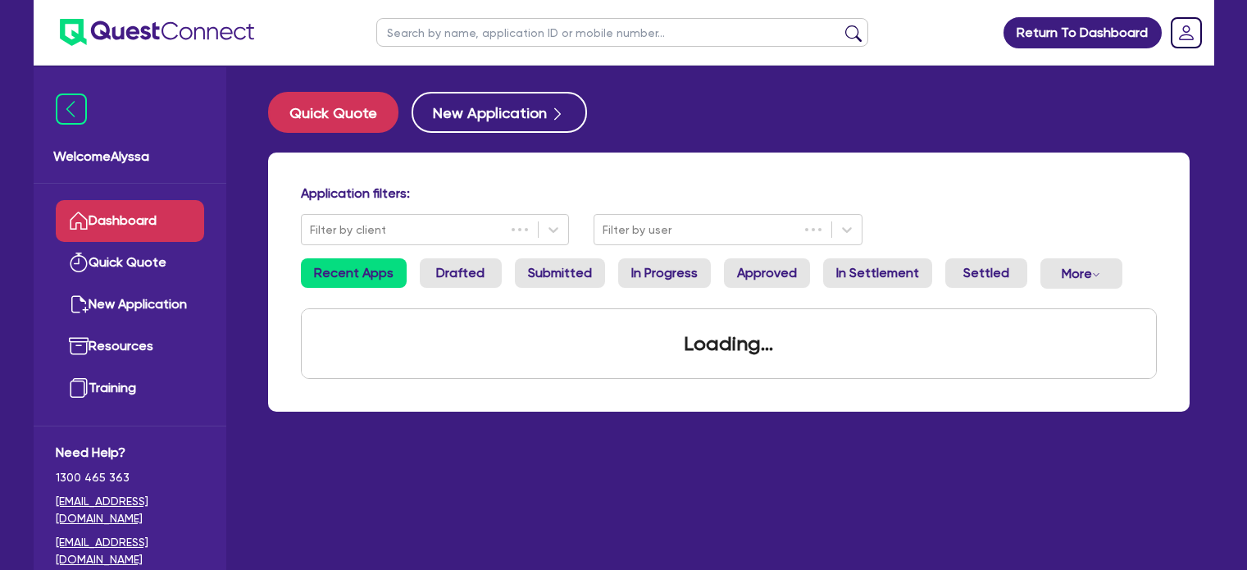 Image resolution: width=1247 pixels, height=570 pixels. Describe the element at coordinates (353, 273) in the screenshot. I see `a: Recent Apps` at that location.